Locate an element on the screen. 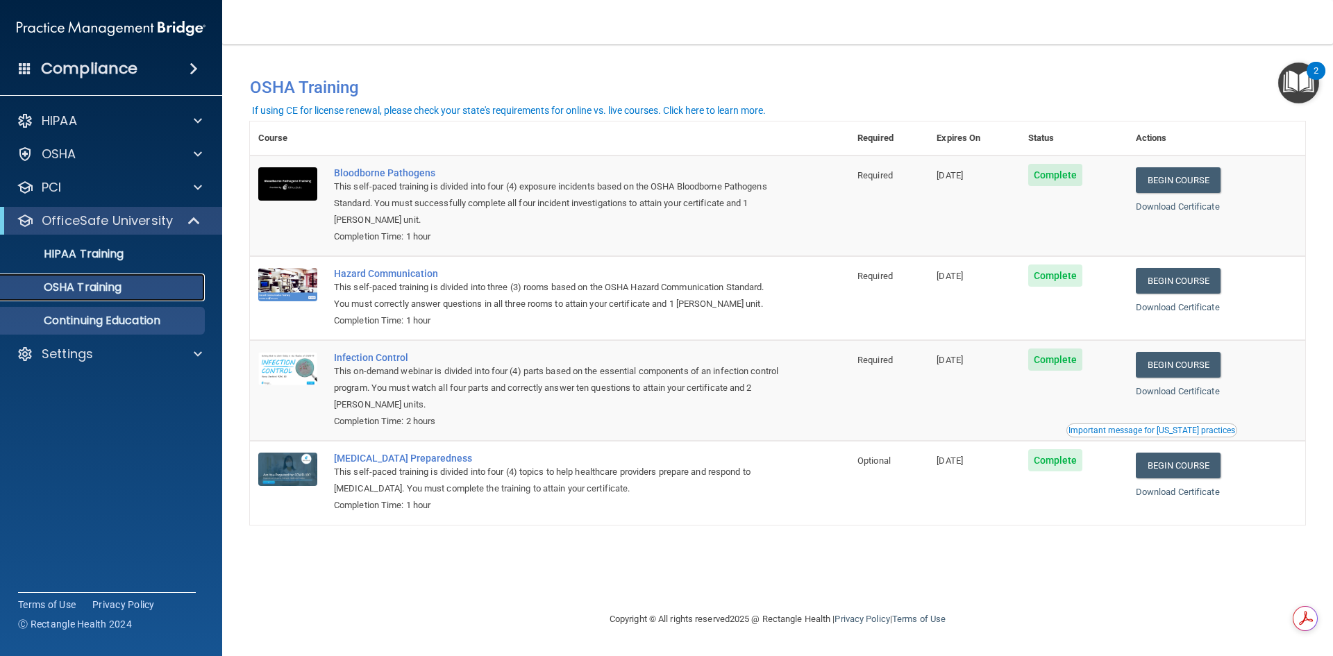 Image resolution: width=1333 pixels, height=656 pixels. div: Completion Time: 2 hours is located at coordinates (557, 421).